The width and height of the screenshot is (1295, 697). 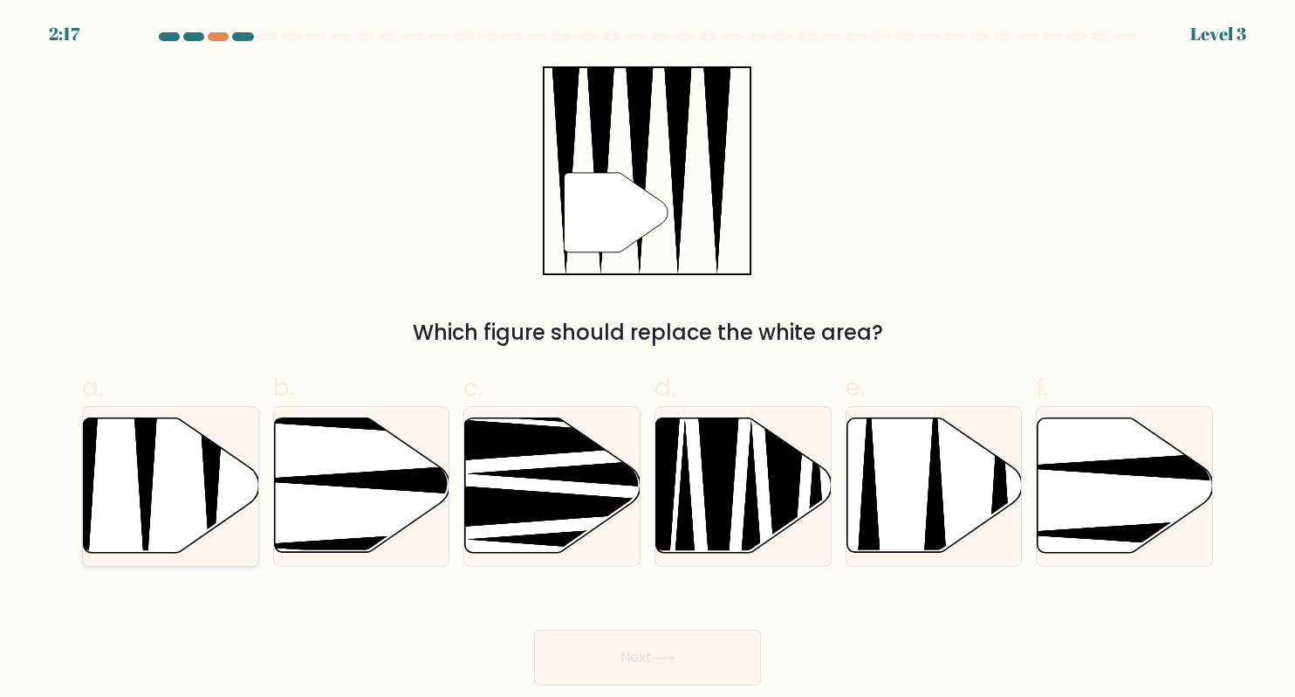 I want to click on span: f., so click(x=1042, y=387).